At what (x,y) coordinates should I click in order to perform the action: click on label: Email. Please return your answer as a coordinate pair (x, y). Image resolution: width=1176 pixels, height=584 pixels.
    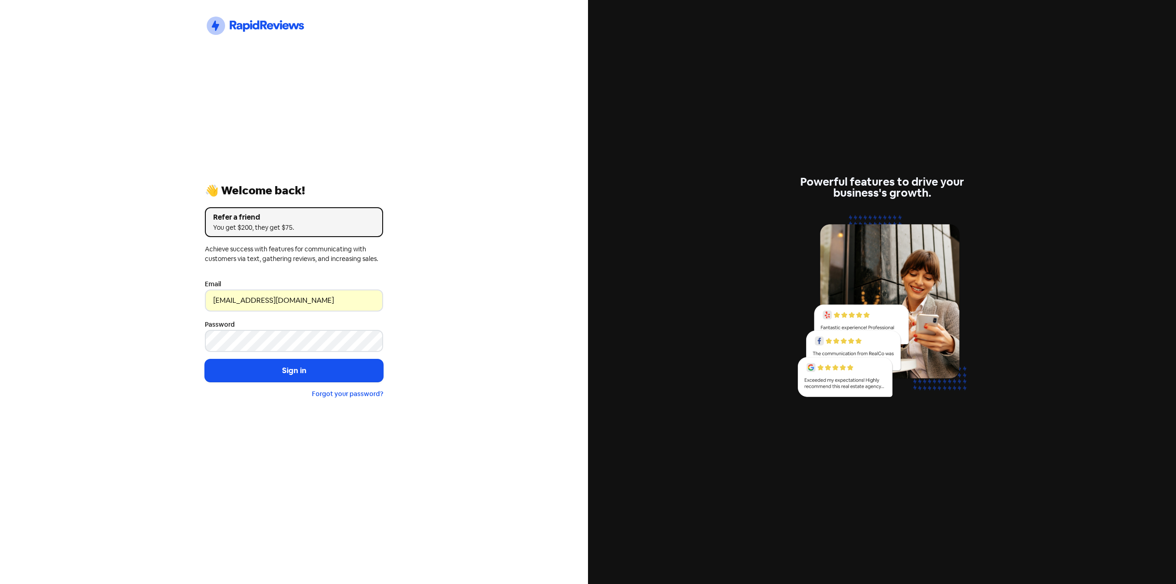
    Looking at the image, I should click on (213, 284).